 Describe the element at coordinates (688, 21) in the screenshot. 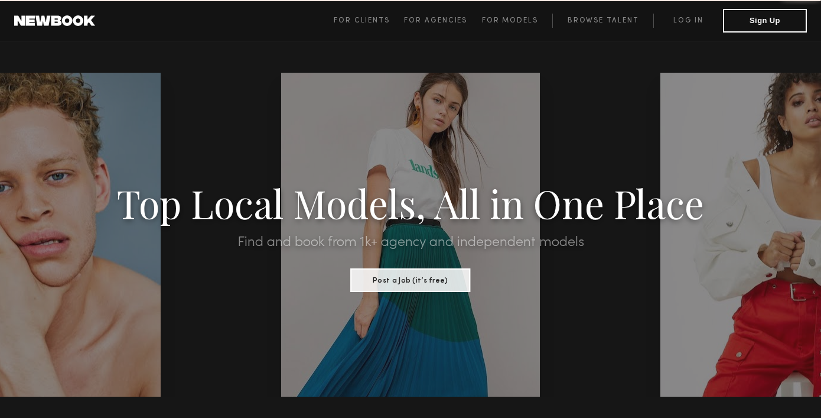

I see `a: Log in` at that location.